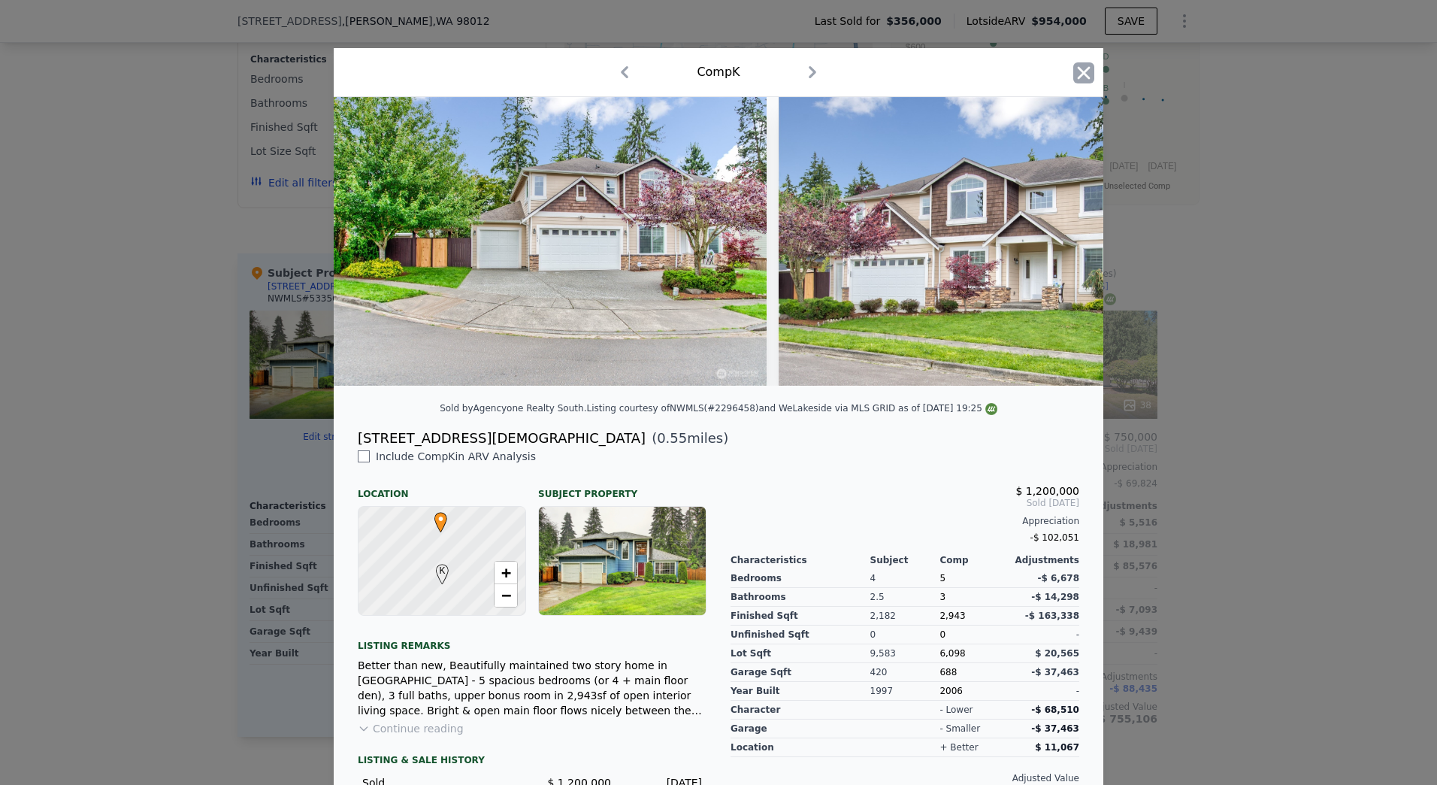 The height and width of the screenshot is (785, 1437). I want to click on div: Adjusted Value, so click(905, 778).